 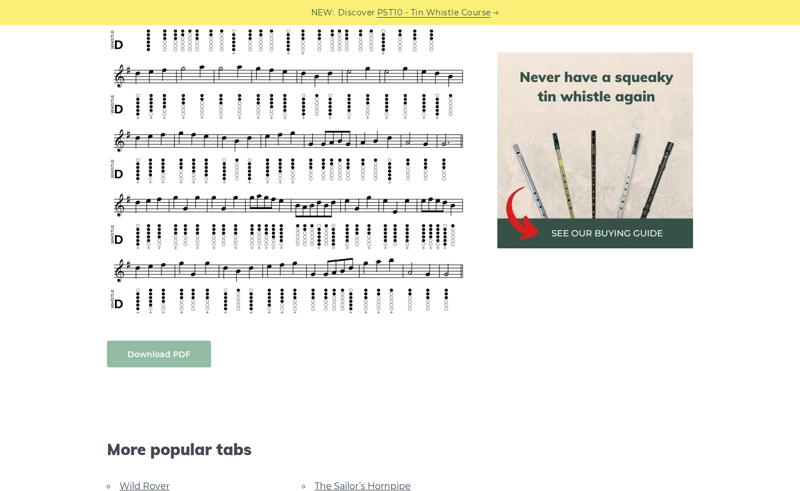 What do you see at coordinates (289, 449) in the screenshot?
I see `span: More popular tabs` at bounding box center [289, 449].